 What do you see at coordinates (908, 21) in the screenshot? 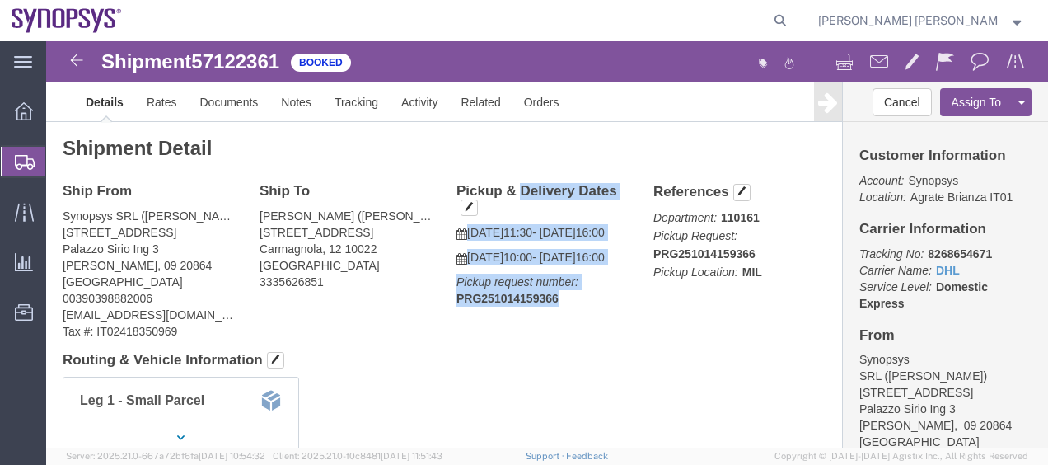
I see `span: Marilia de Melo Fernandes` at bounding box center [908, 21].